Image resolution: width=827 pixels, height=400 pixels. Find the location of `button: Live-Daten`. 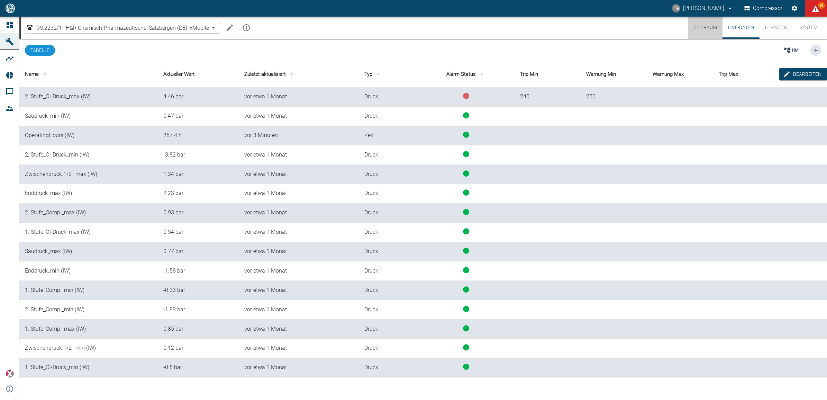

button: Live-Daten is located at coordinates (741, 28).